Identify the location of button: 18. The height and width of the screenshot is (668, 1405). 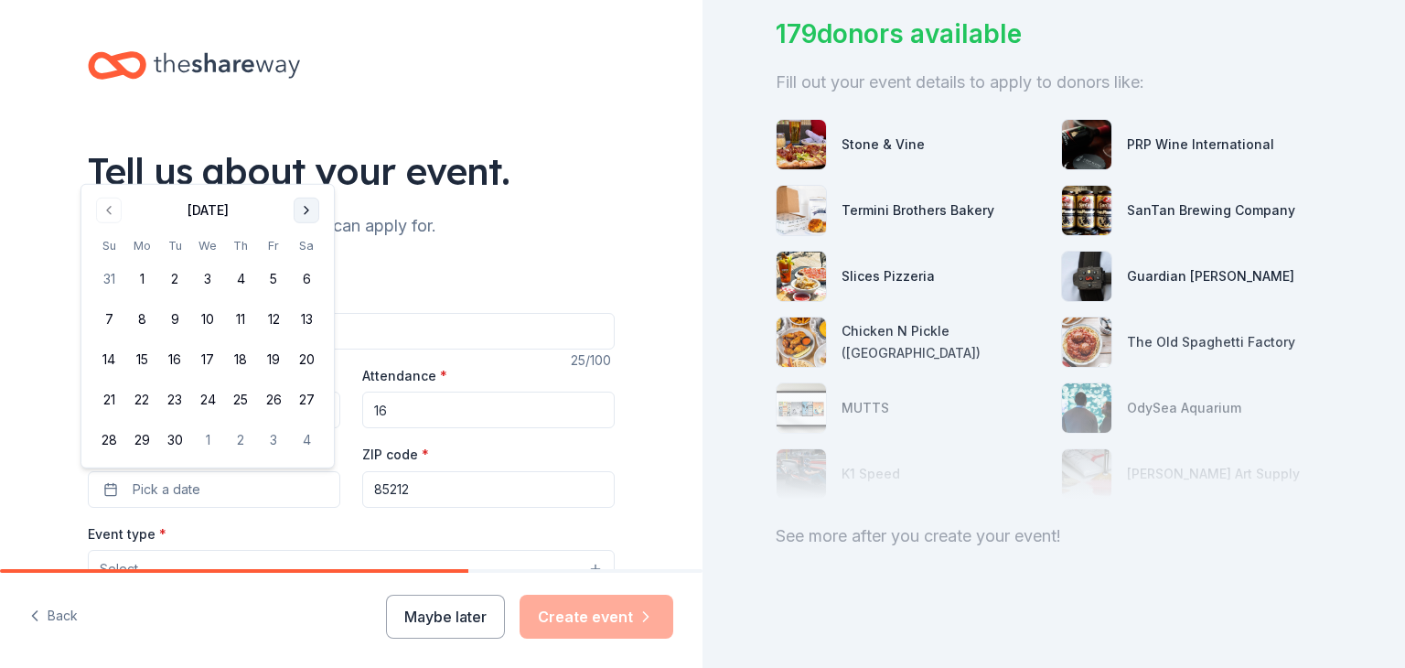
(241, 359).